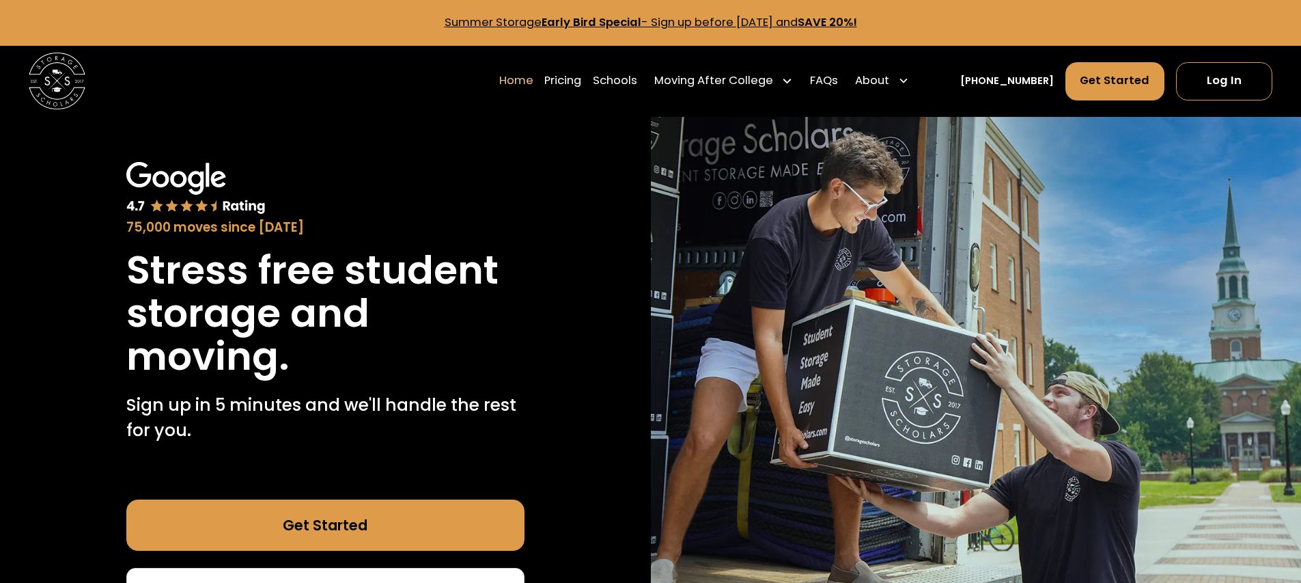 This screenshot has width=1301, height=583. I want to click on h1: Stress free student storage and moving., so click(325, 313).